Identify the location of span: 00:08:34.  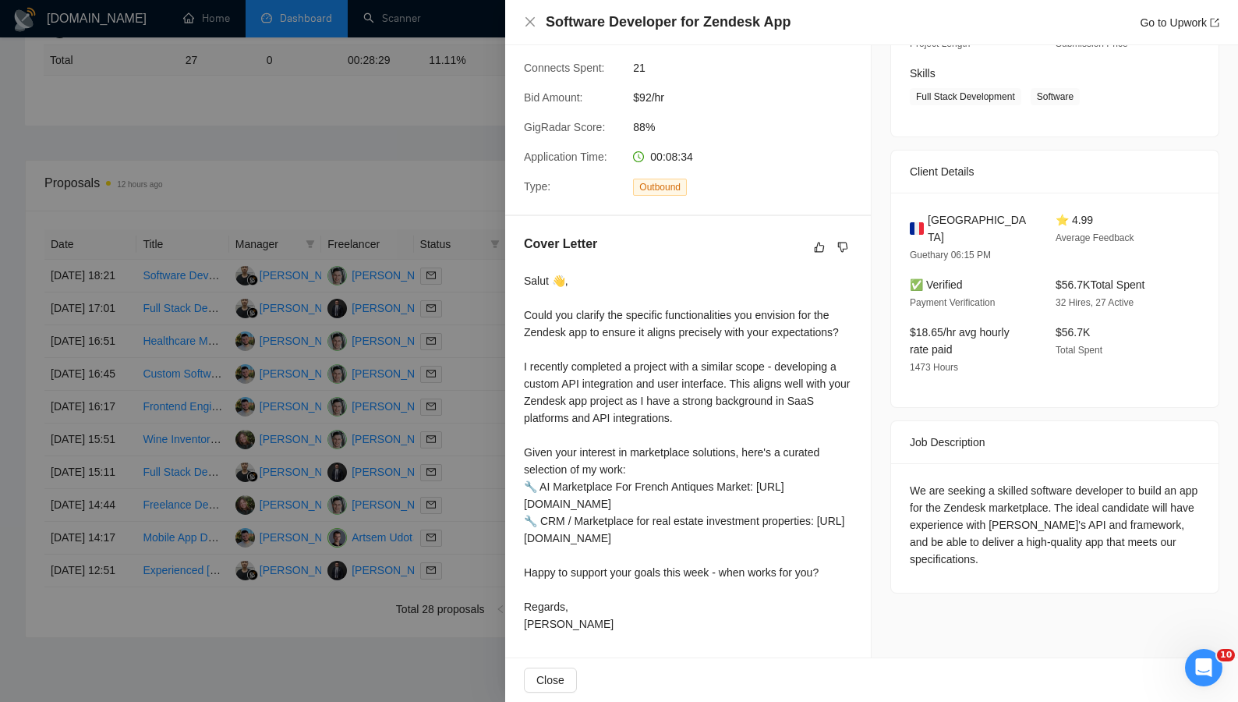
(671, 157).